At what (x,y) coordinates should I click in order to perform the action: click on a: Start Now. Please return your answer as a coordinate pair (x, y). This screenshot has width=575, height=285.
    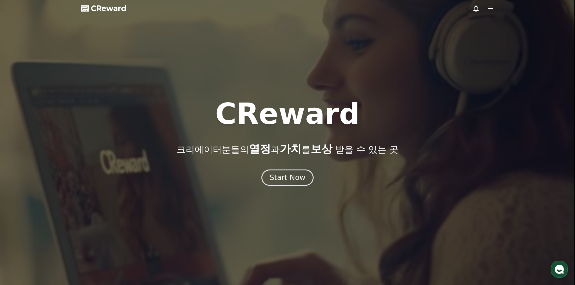
    Looking at the image, I should click on (288, 179).